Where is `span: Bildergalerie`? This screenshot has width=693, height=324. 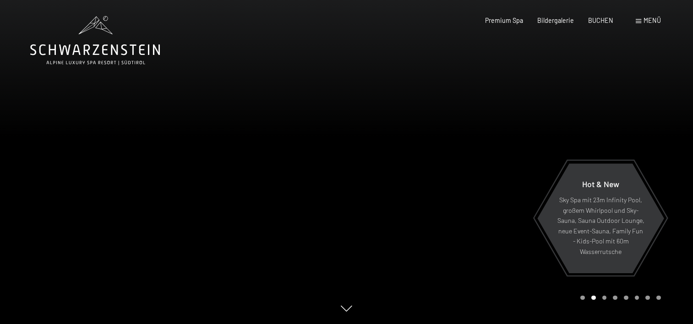
span: Bildergalerie is located at coordinates (556, 20).